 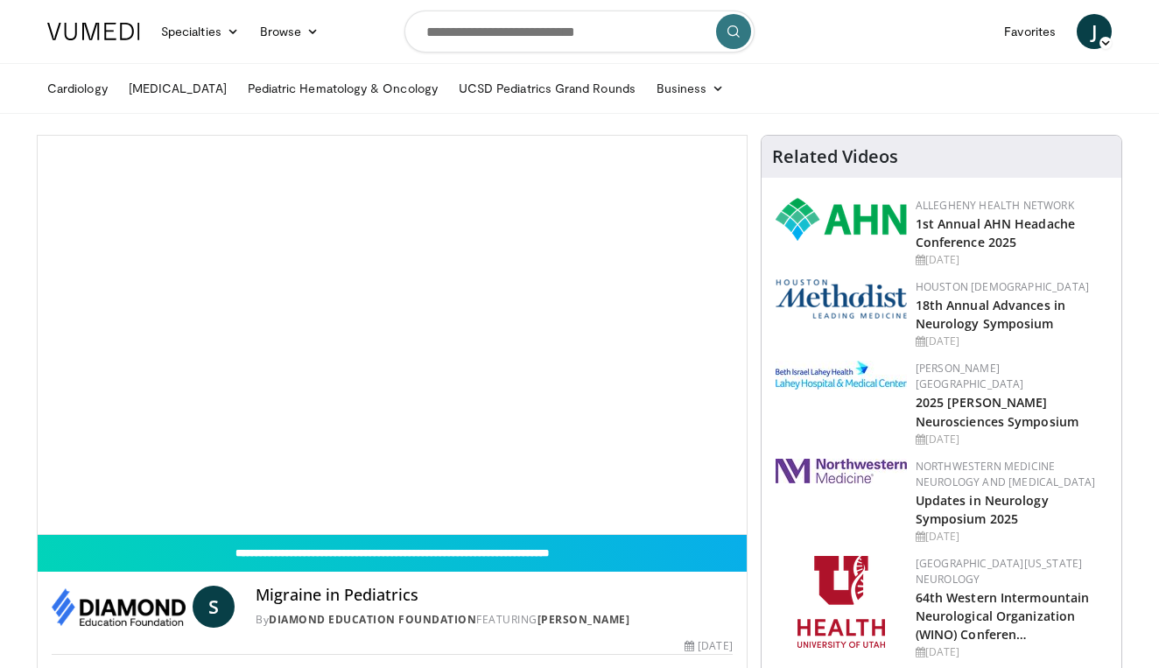 I want to click on img: f6362829-b0a3-407d-a044-59546adfd345.png.150x105_q85_autocrop_double_scale_upscale_version-0.2.png, so click(x=841, y=602).